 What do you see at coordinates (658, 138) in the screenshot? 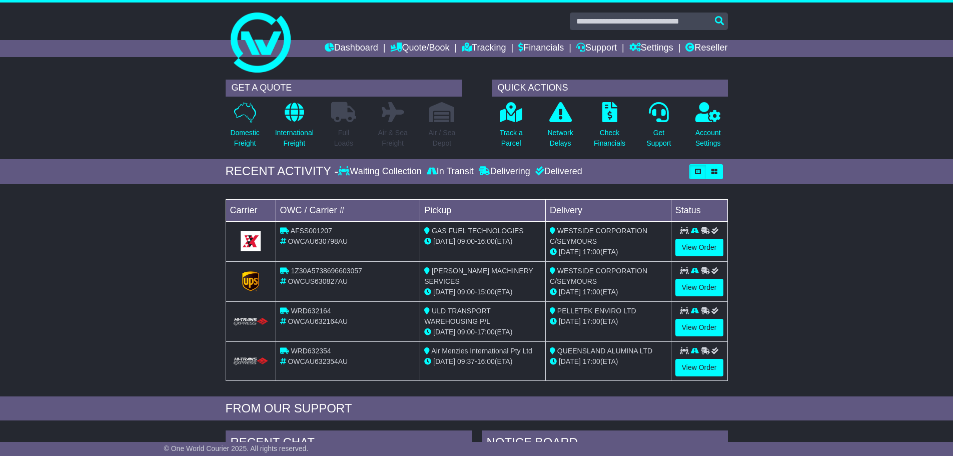
I see `p: Get Support` at bounding box center [658, 138].